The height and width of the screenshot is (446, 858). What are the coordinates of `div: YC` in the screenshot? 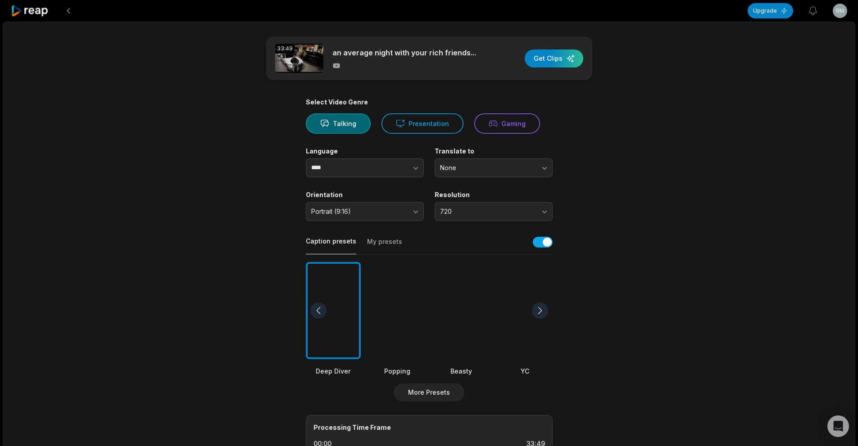 It's located at (525, 371).